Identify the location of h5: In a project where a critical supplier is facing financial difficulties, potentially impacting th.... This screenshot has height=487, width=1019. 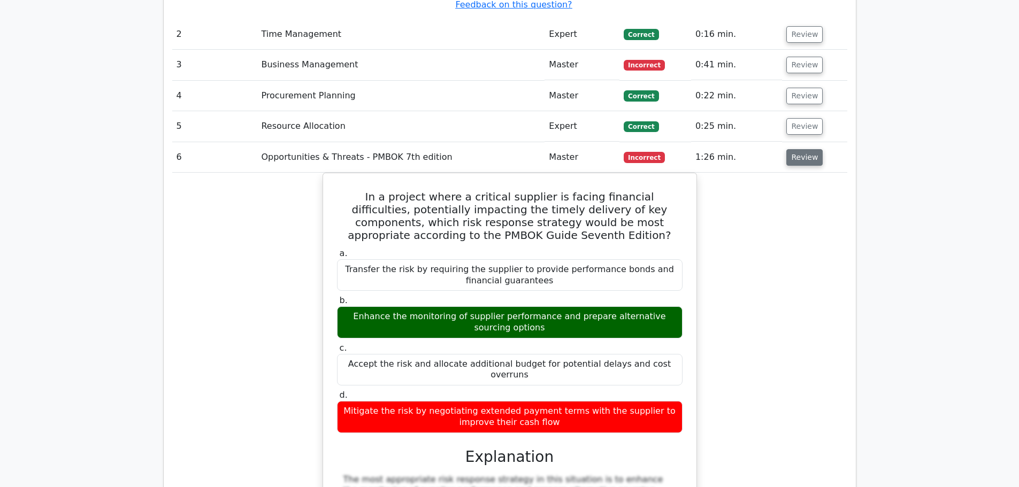
(510, 216).